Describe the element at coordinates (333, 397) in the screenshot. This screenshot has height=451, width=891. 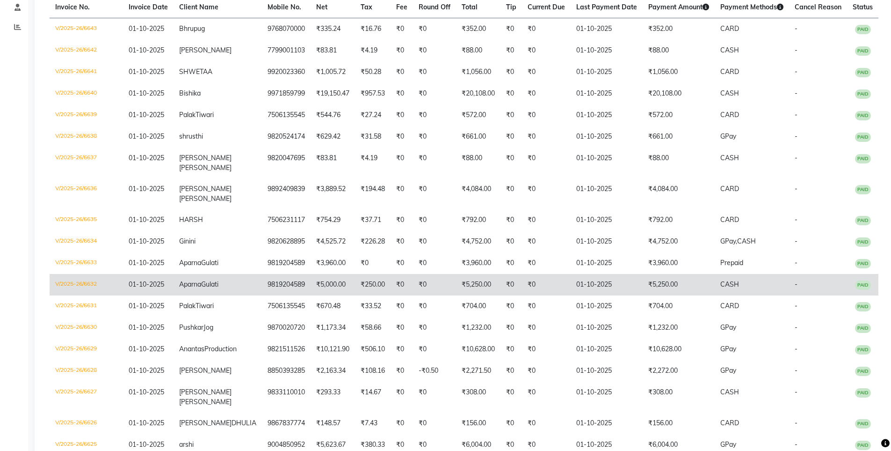
I see `td: ₹293.33` at that location.